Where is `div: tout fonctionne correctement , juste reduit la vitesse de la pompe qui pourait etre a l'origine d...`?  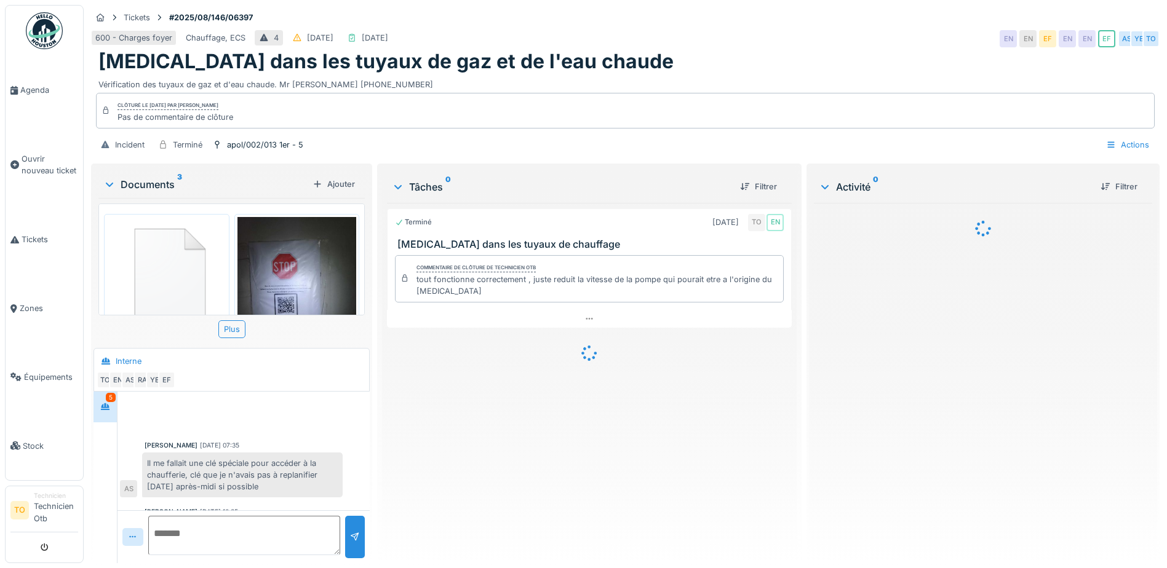
div: tout fonctionne correctement , juste reduit la vitesse de la pompe qui pourait etre a l'origine d... is located at coordinates (597, 285).